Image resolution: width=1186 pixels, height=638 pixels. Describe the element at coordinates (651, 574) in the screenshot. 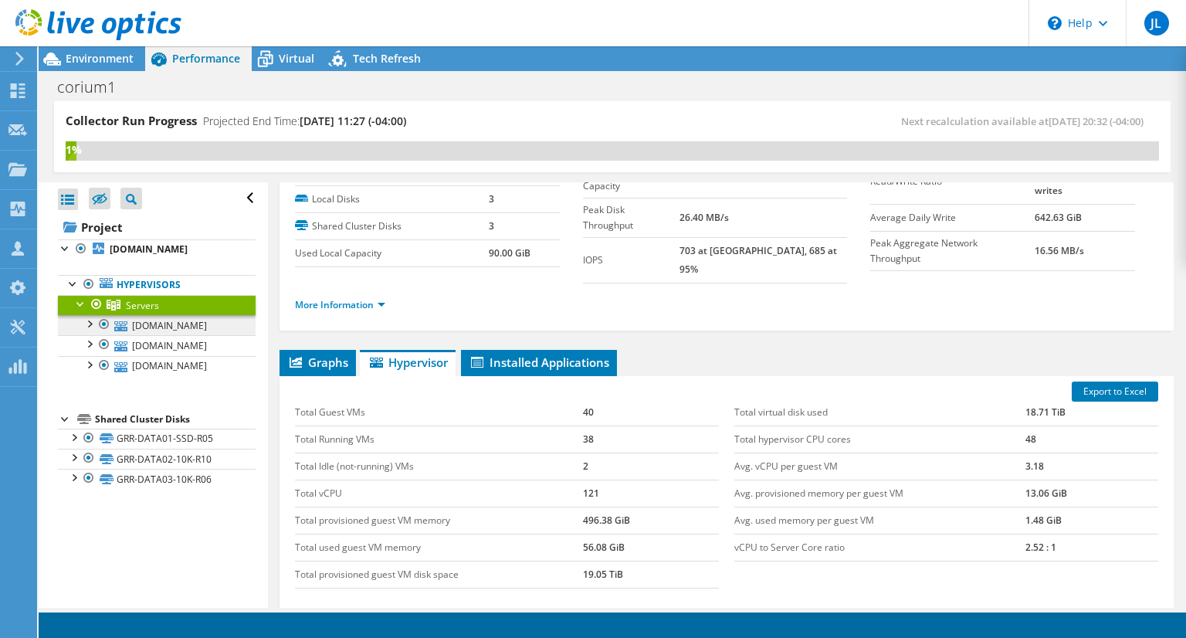

I see `td: 19.05 TiB` at that location.